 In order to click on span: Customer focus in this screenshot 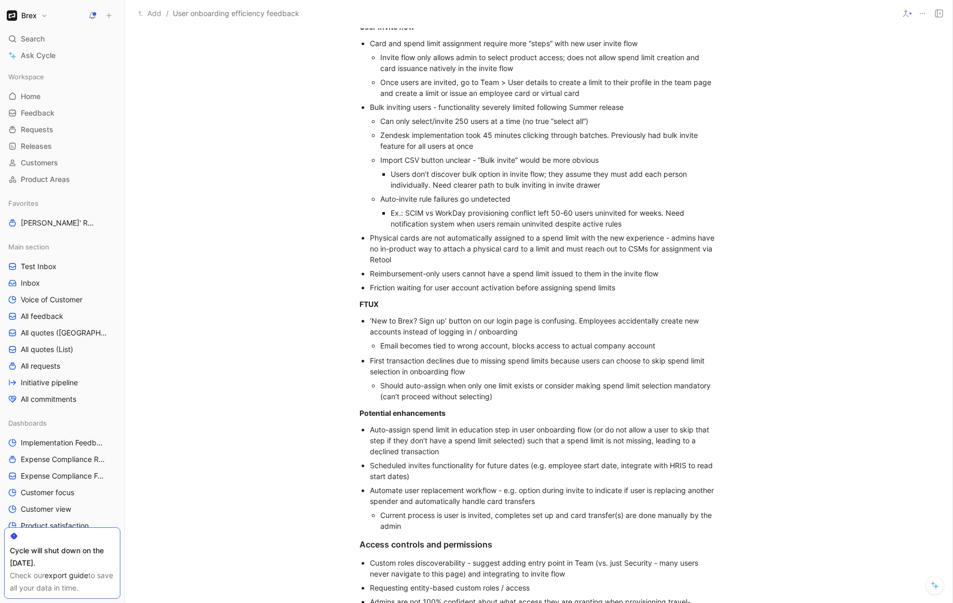, I will do `click(47, 493)`.